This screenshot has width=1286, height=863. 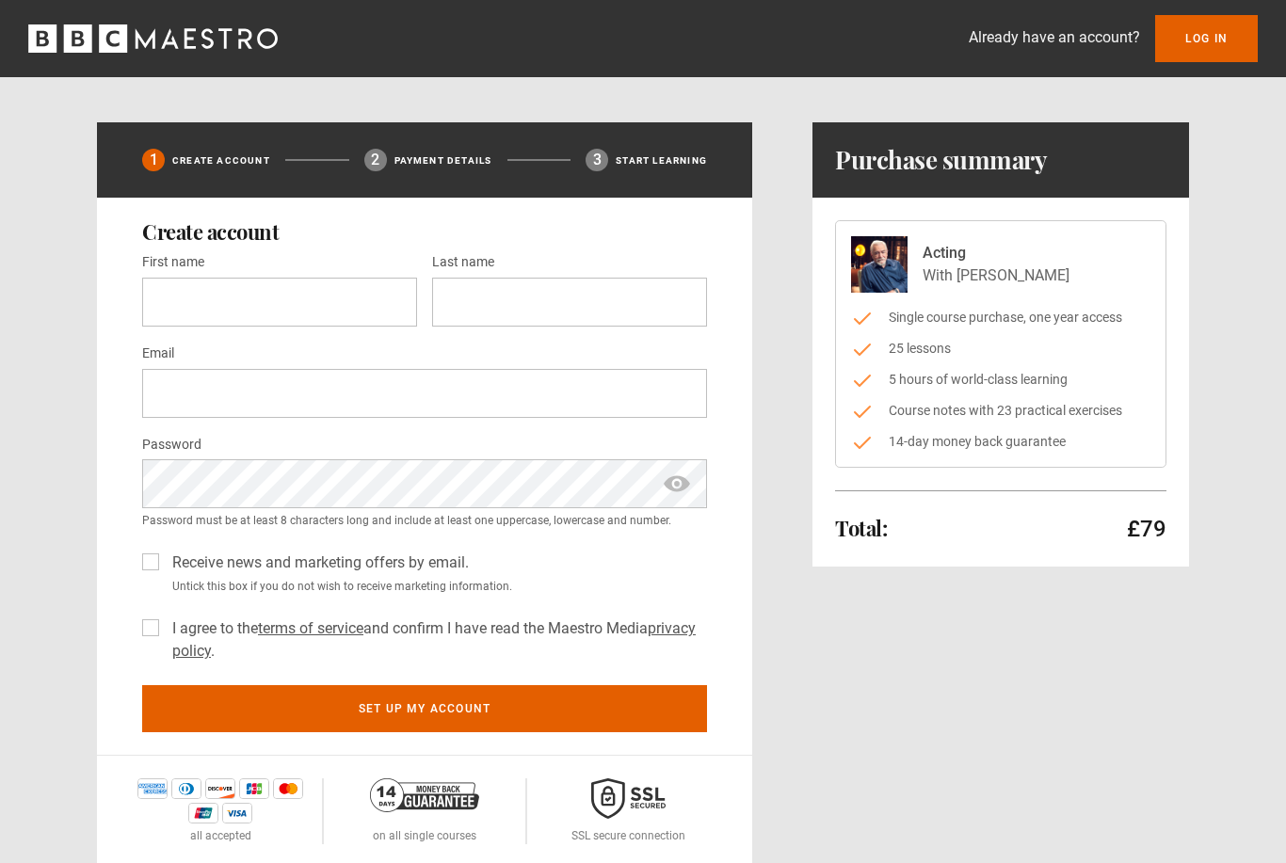 I want to click on h2: Create account, so click(x=424, y=232).